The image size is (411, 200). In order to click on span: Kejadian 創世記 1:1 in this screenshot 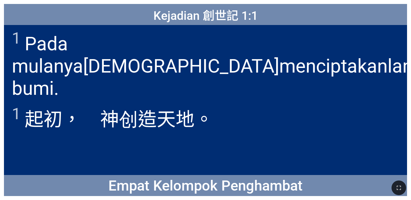, I will do `click(206, 15)`.